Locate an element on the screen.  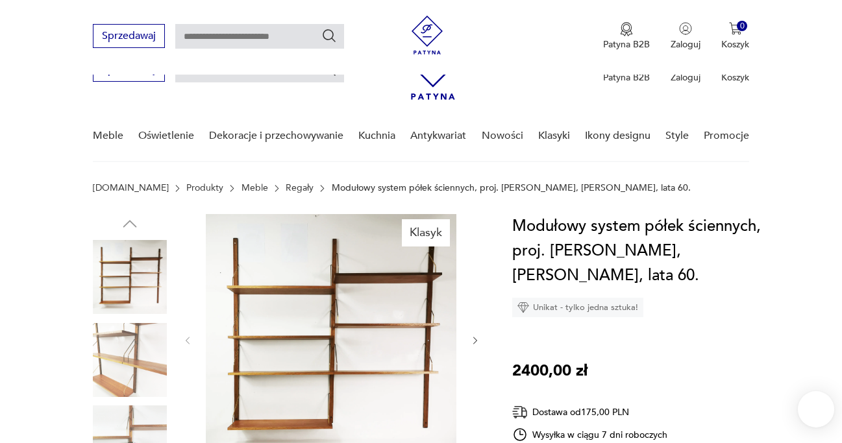
a: Promocje is located at coordinates (726, 136).